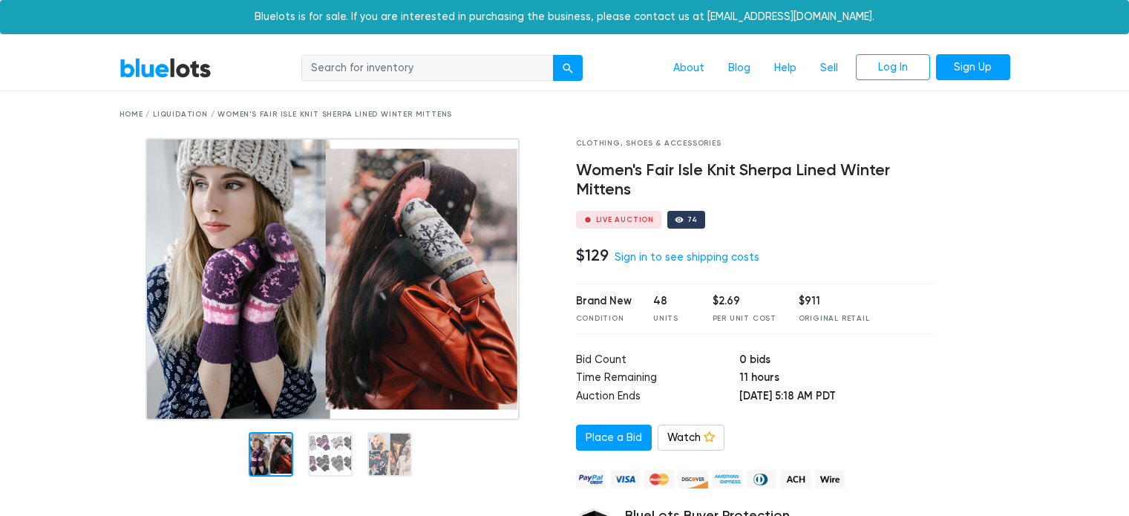 The width and height of the screenshot is (1129, 516). I want to click on h4: $129, so click(592, 255).